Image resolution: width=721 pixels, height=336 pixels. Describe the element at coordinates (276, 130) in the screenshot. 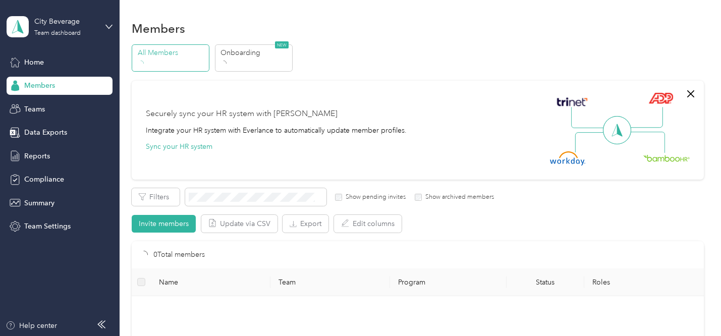

I see `div: Integrate your HR system with Everlance to automatically update member profiles.` at that location.